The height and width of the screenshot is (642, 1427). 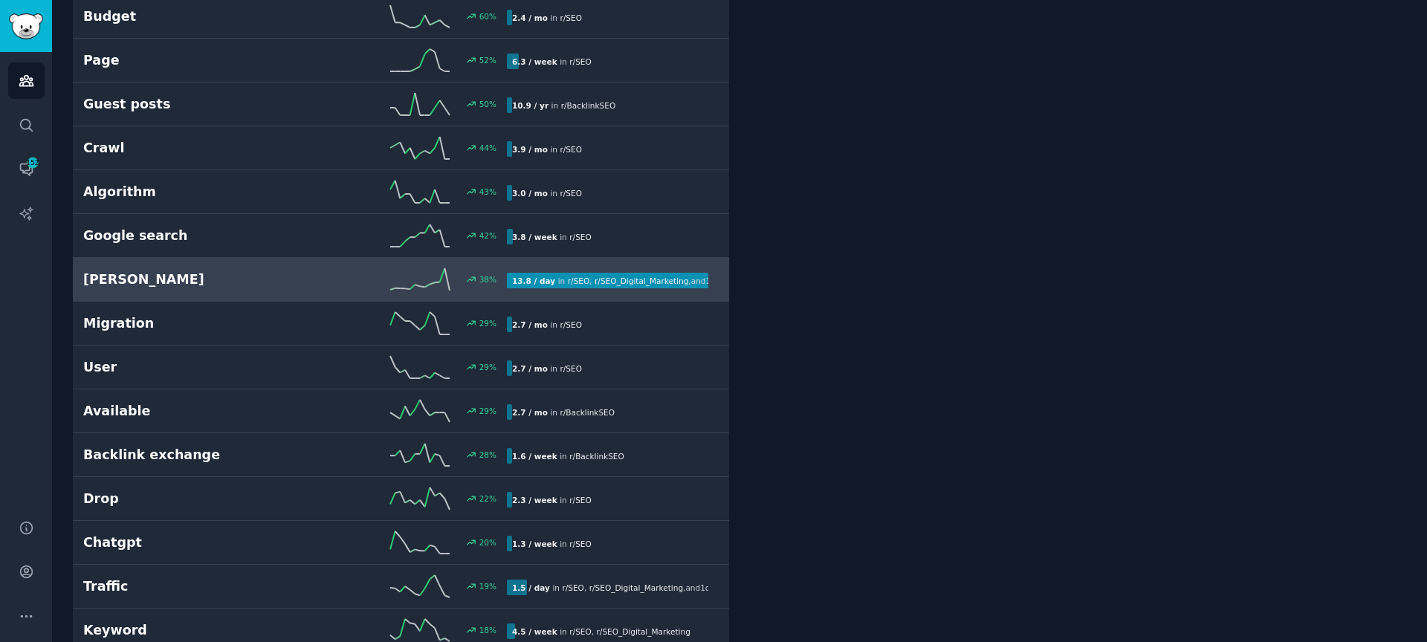 I want to click on a: Migration29%2.7 / moin r/SEO, so click(x=401, y=323).